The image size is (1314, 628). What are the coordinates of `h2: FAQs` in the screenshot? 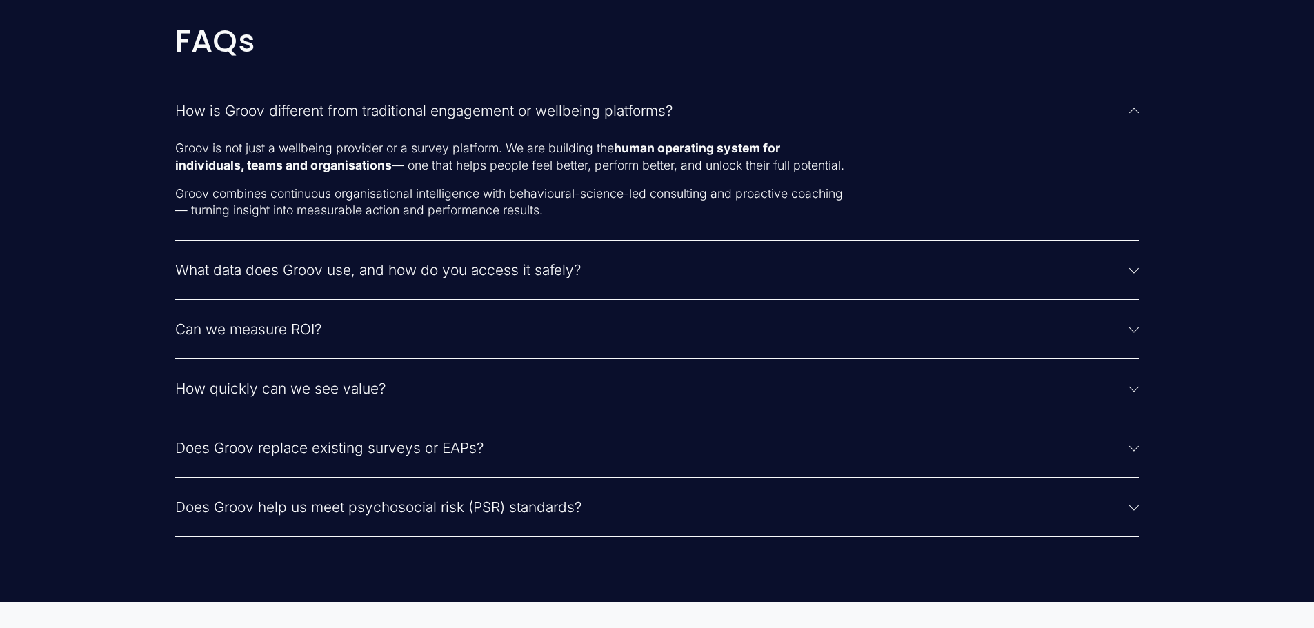 It's located at (292, 41).